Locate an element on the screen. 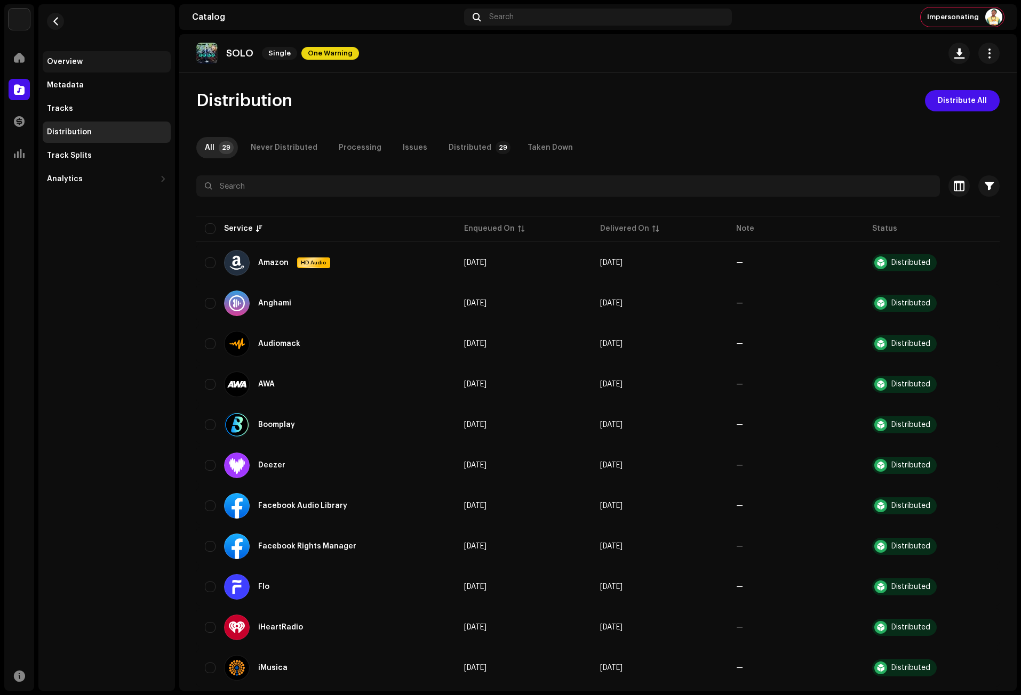 The height and width of the screenshot is (695, 1021). span: HD Audio is located at coordinates (314, 263).